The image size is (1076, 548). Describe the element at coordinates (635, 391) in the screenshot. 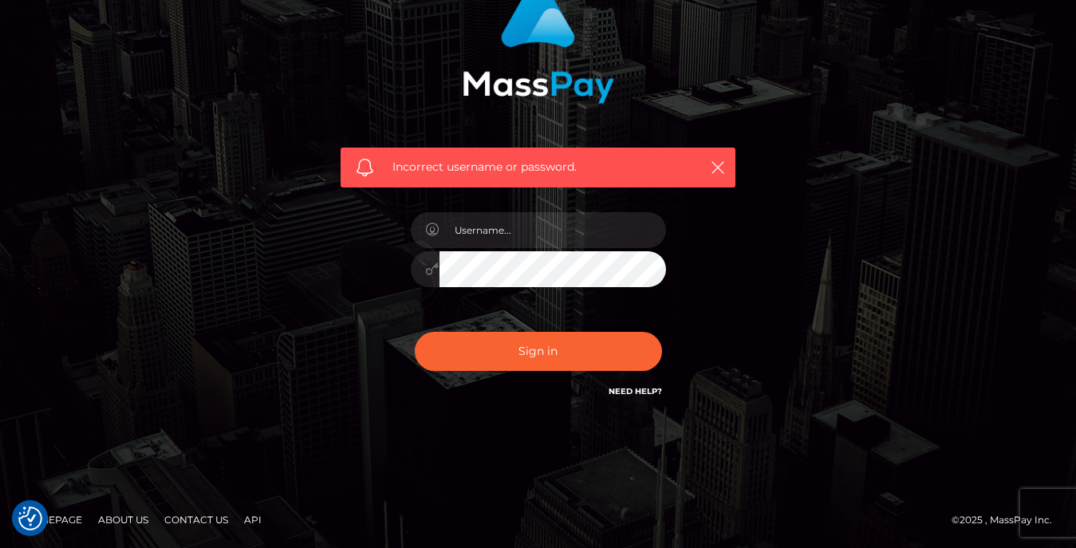

I see `a: Need Help?` at that location.